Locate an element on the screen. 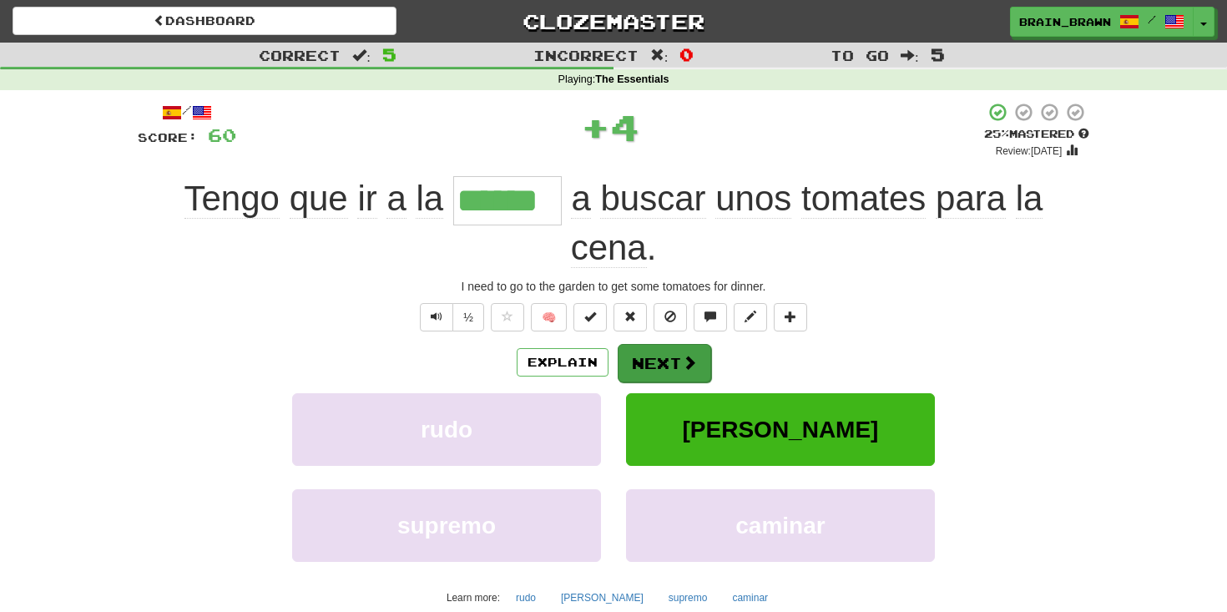  span: supremo is located at coordinates (447, 525).